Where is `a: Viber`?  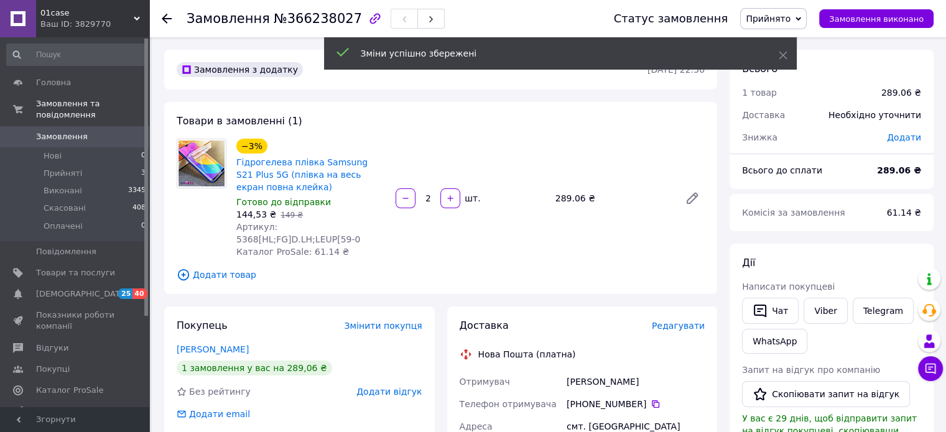
a: Viber is located at coordinates (826, 311).